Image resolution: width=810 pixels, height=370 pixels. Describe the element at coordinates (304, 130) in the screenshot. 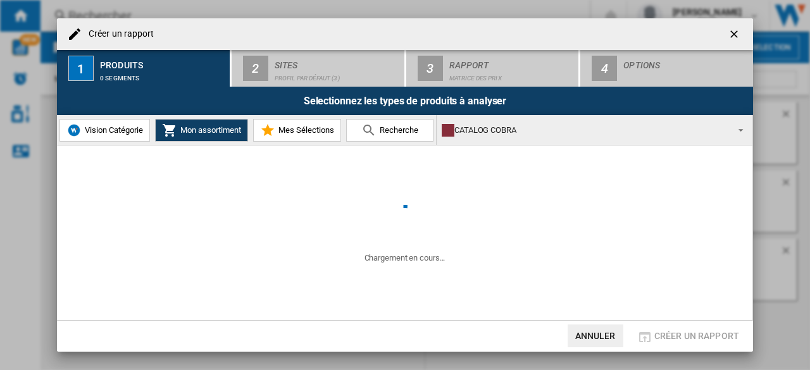

I see `span: Mes Sélections` at that location.